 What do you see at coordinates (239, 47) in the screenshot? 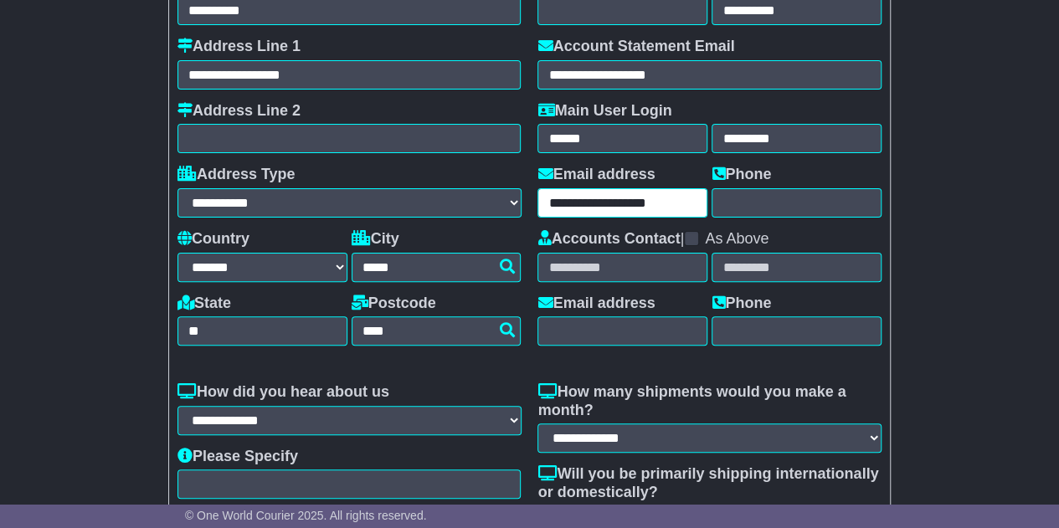
I see `label: Address Line 1` at bounding box center [239, 47].